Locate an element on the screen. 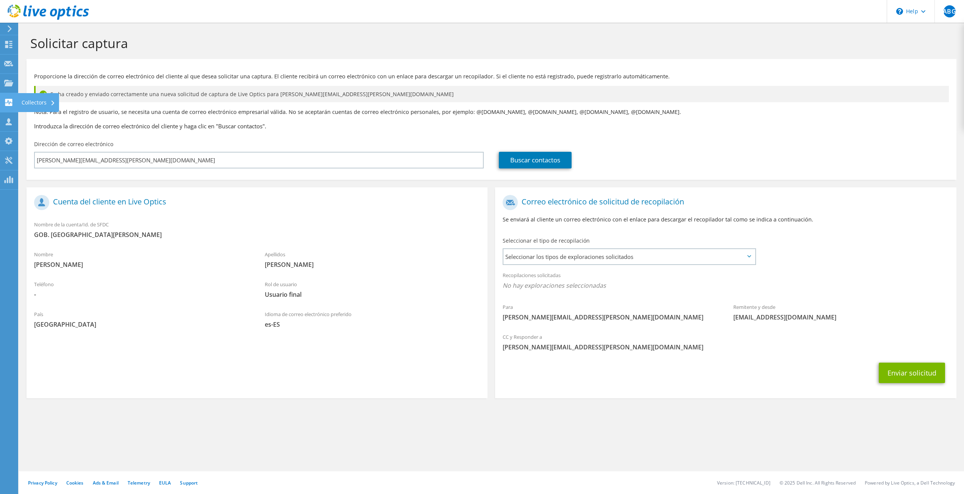 The image size is (964, 494). div: Idioma de correo electrónico preferido is located at coordinates (372, 319).